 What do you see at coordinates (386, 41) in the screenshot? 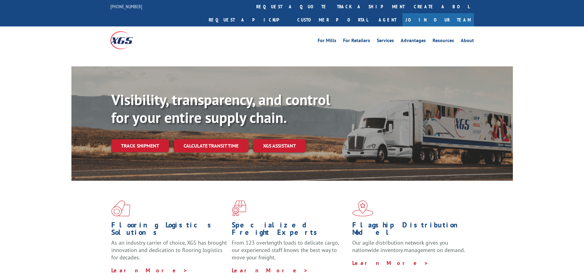
I see `a: Services` at bounding box center [386, 41].